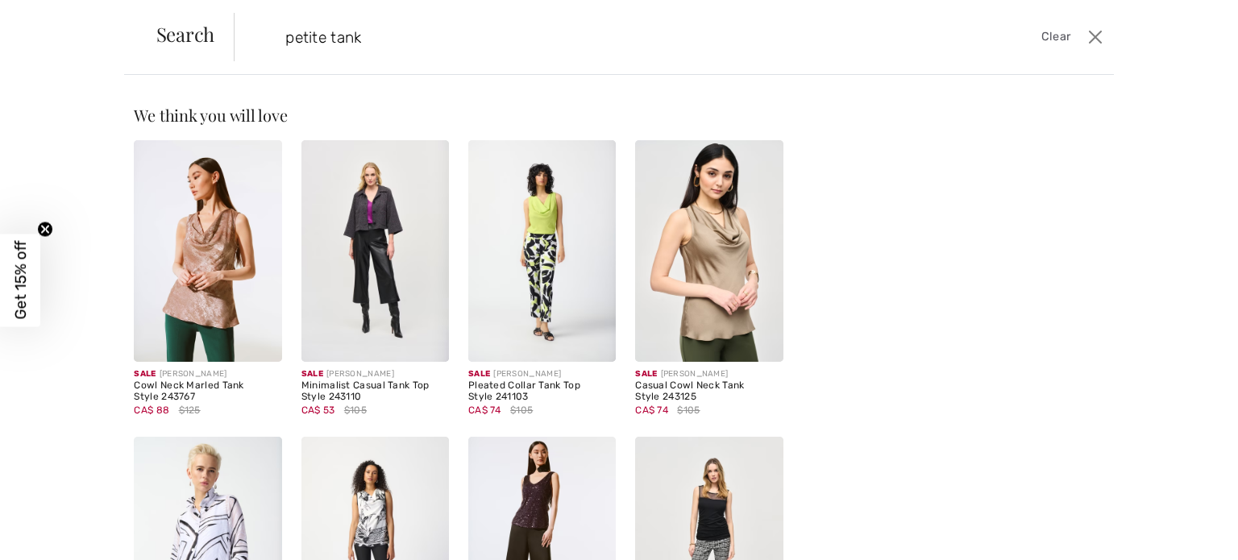  Describe the element at coordinates (375, 251) in the screenshot. I see `img: Minimalist Casual Tank Top Style 243110. Black` at that location.